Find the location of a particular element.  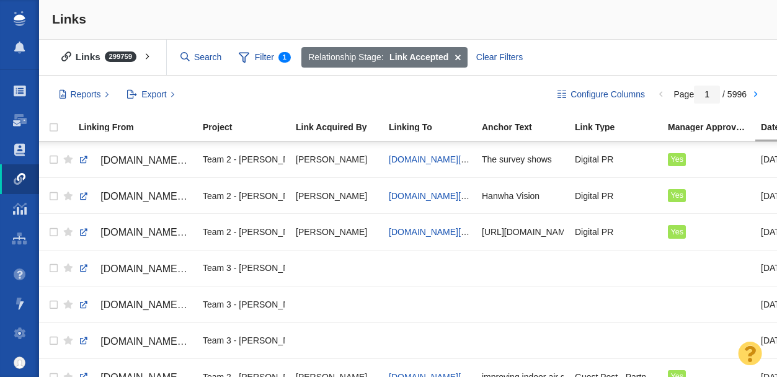

div: Linking From is located at coordinates (140, 127).